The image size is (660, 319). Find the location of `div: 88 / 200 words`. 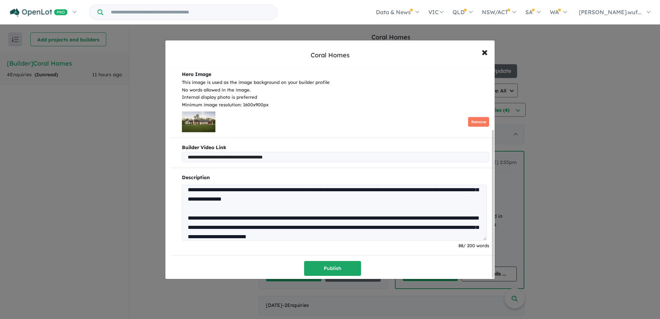

div: 88 / 200 words is located at coordinates (336, 246).